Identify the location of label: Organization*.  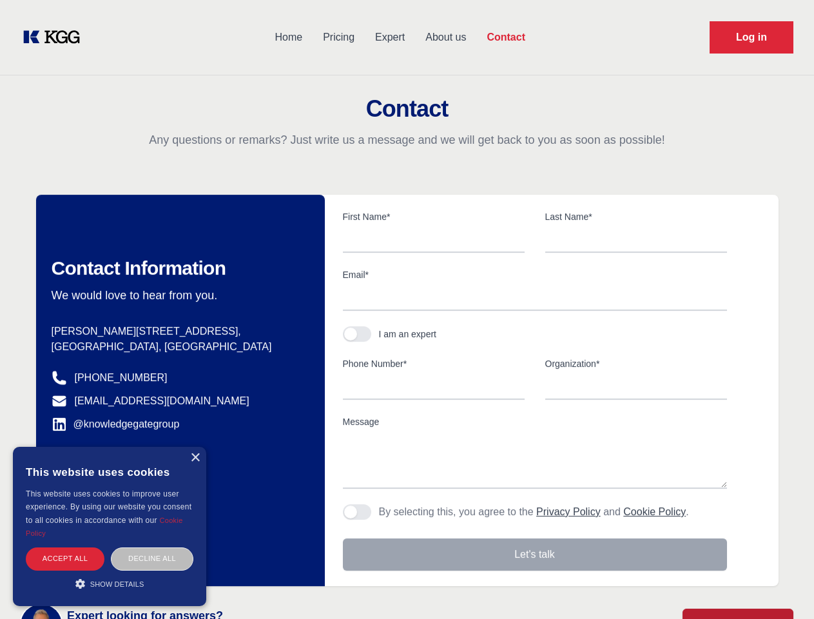
(636, 364).